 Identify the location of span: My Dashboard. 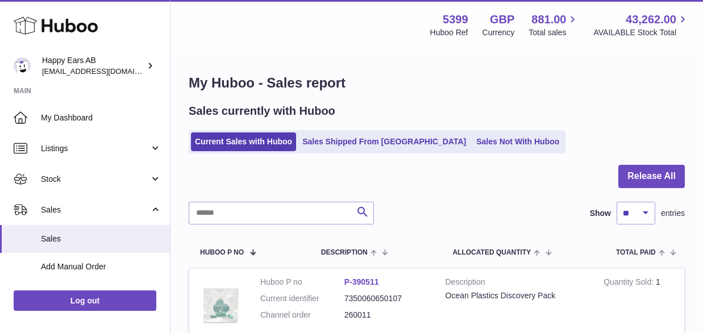
(101, 118).